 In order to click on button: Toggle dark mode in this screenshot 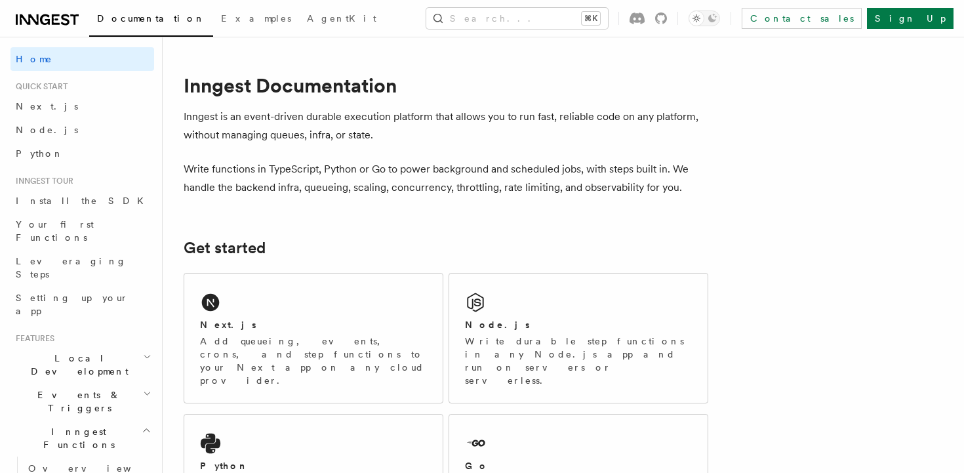, I will do `click(704, 18)`.